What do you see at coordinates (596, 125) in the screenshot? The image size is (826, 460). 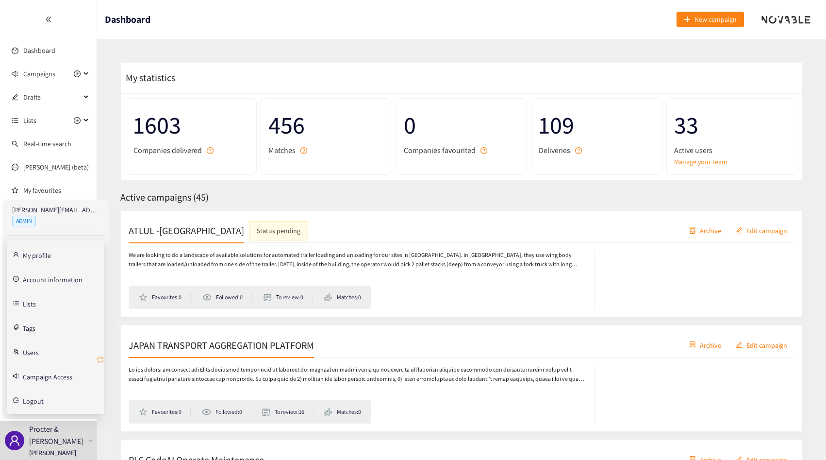 I see `span: 109` at bounding box center [596, 125].